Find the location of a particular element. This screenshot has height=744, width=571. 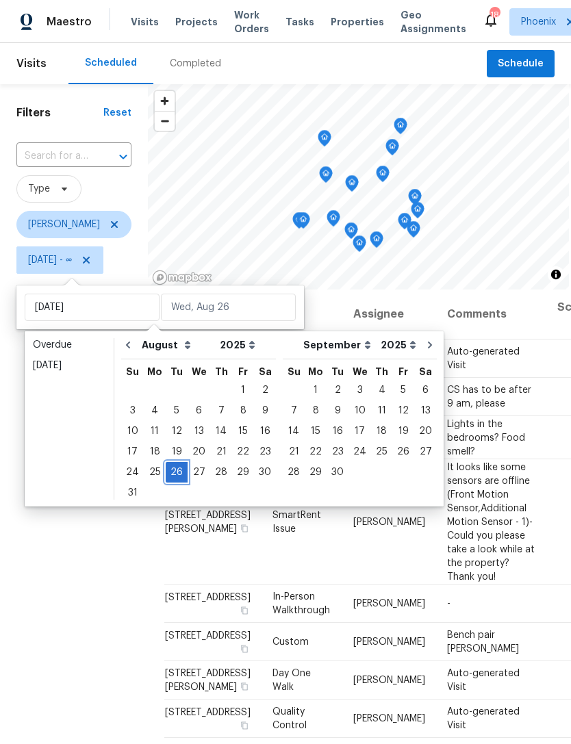

div: Sat Sep 27 2025 is located at coordinates (425, 452).